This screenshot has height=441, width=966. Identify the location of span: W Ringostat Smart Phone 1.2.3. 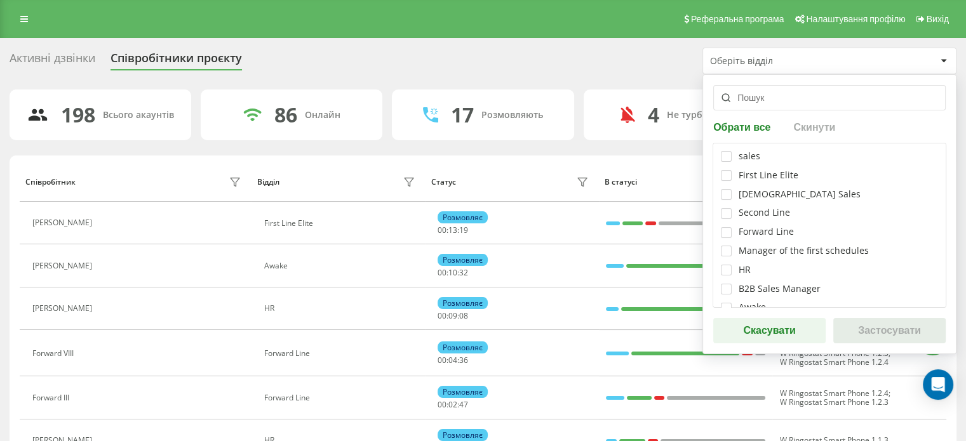
(833, 402).